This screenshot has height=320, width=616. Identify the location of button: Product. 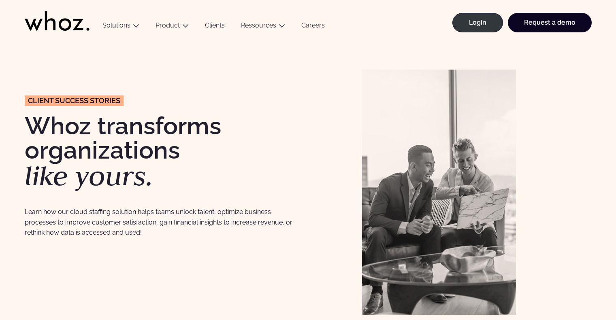
(172, 27).